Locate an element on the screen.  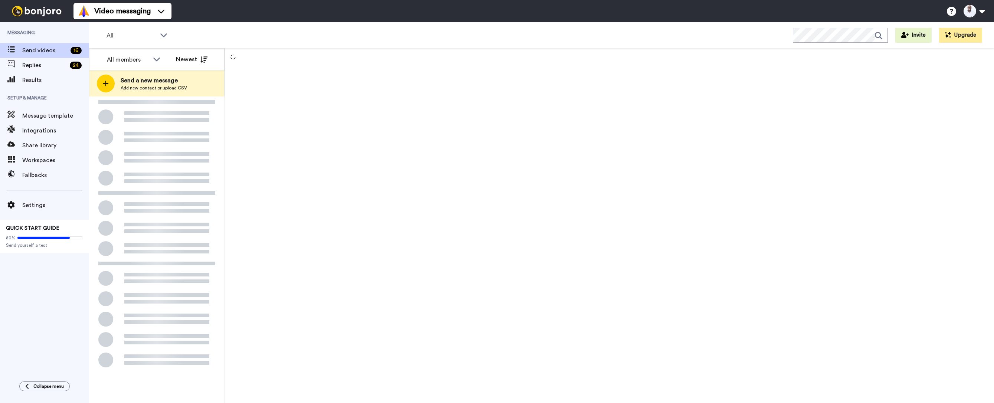
div: 16 is located at coordinates (76, 50).